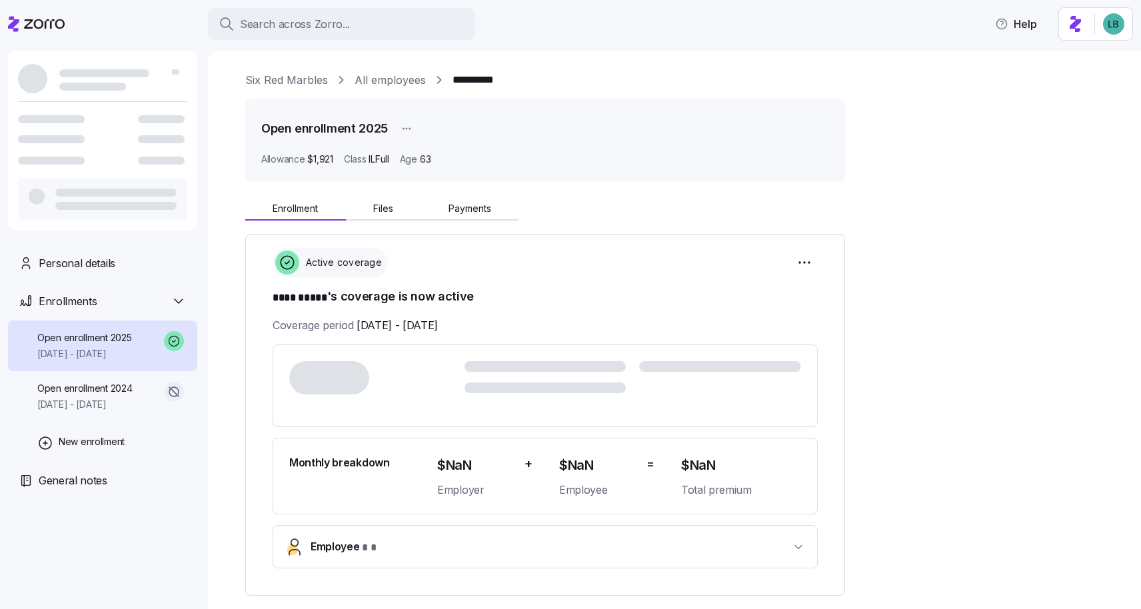 The height and width of the screenshot is (609, 1141). I want to click on span: Age, so click(408, 159).